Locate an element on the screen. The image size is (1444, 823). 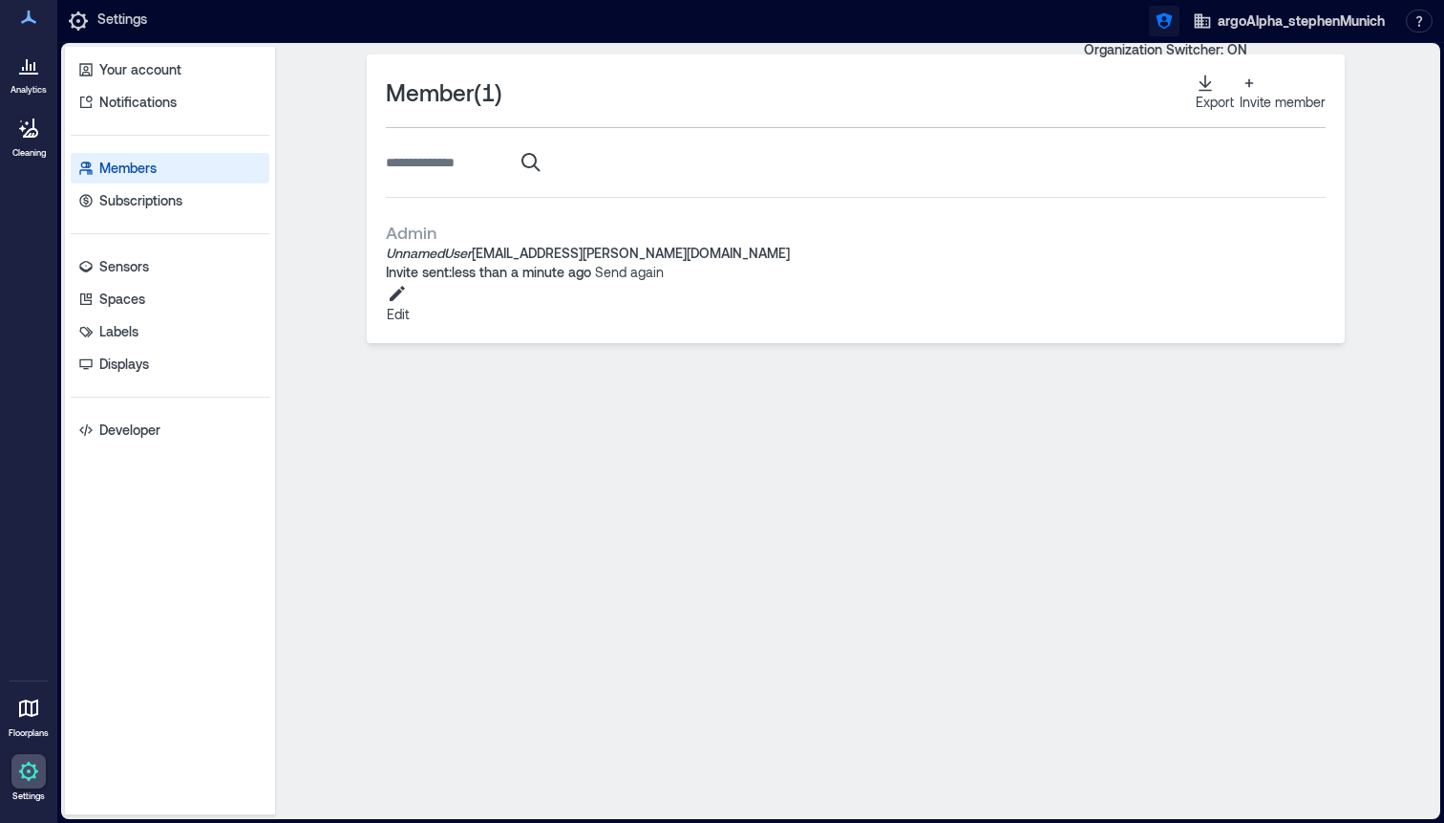
a: Settings is located at coordinates (29, 778).